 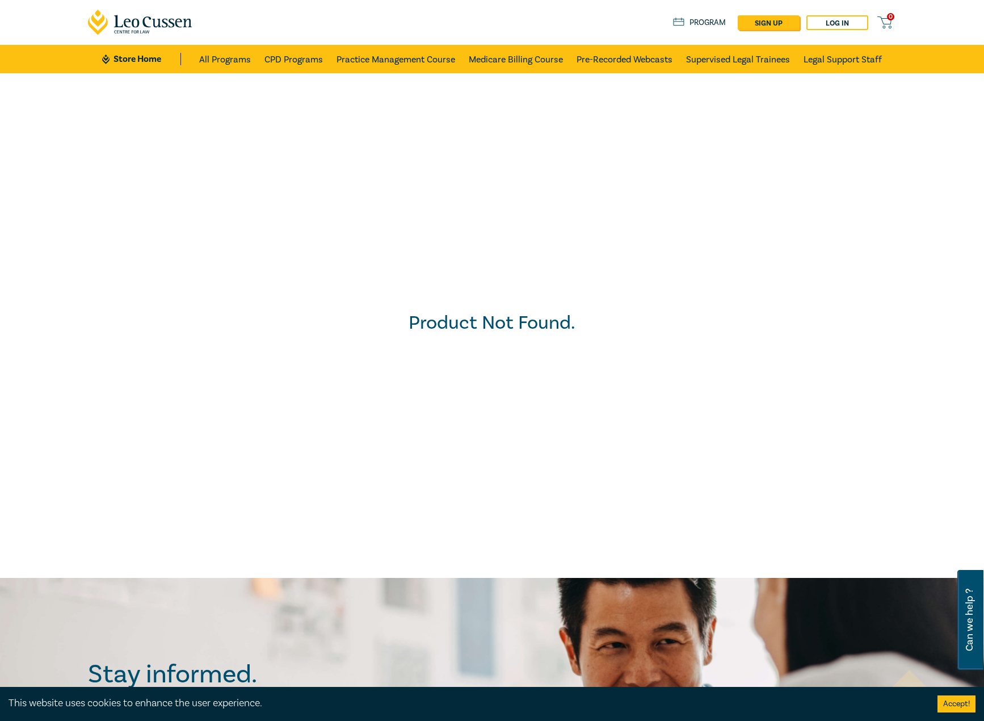 I want to click on a: Program, so click(x=699, y=23).